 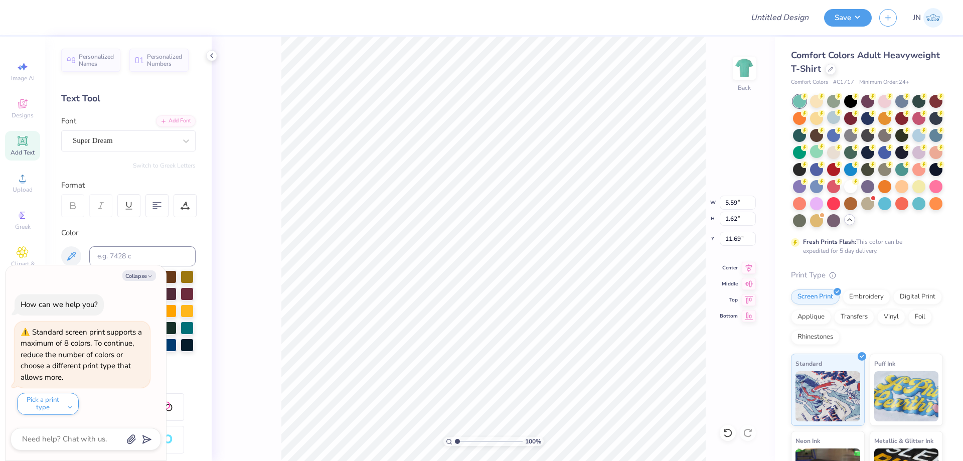 I want to click on span: Greek, so click(x=23, y=227).